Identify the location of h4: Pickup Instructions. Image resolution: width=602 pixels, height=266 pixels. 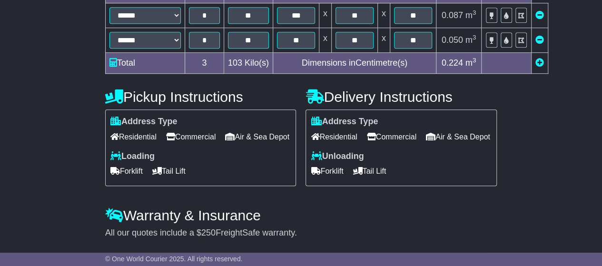
(201, 97).